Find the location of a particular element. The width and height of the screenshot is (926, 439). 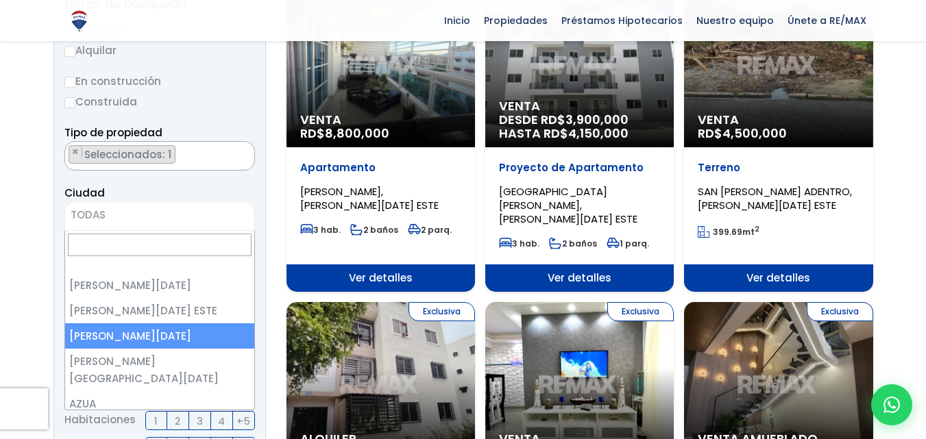

li: APARTAMENTO is located at coordinates (122, 154).